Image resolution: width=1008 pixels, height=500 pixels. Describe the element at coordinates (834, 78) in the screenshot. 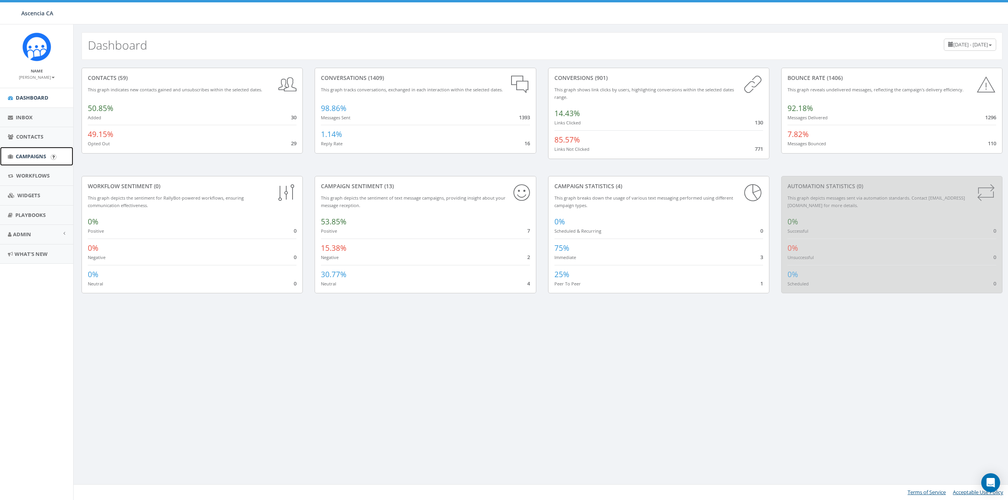

I see `span: (1406)` at that location.